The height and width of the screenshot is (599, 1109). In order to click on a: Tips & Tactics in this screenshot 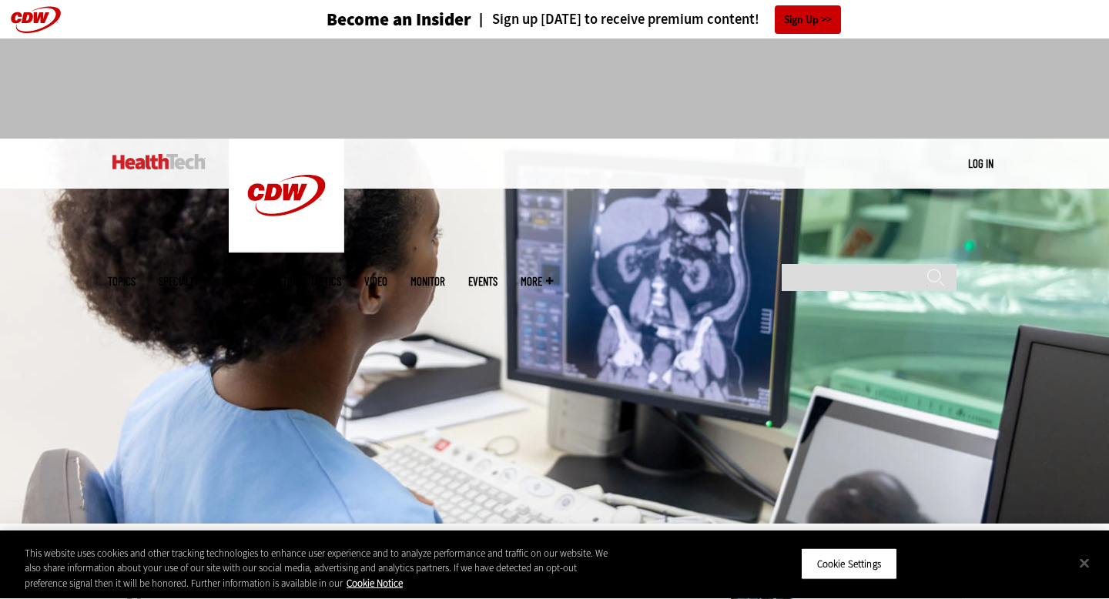, I will do `click(312, 281)`.